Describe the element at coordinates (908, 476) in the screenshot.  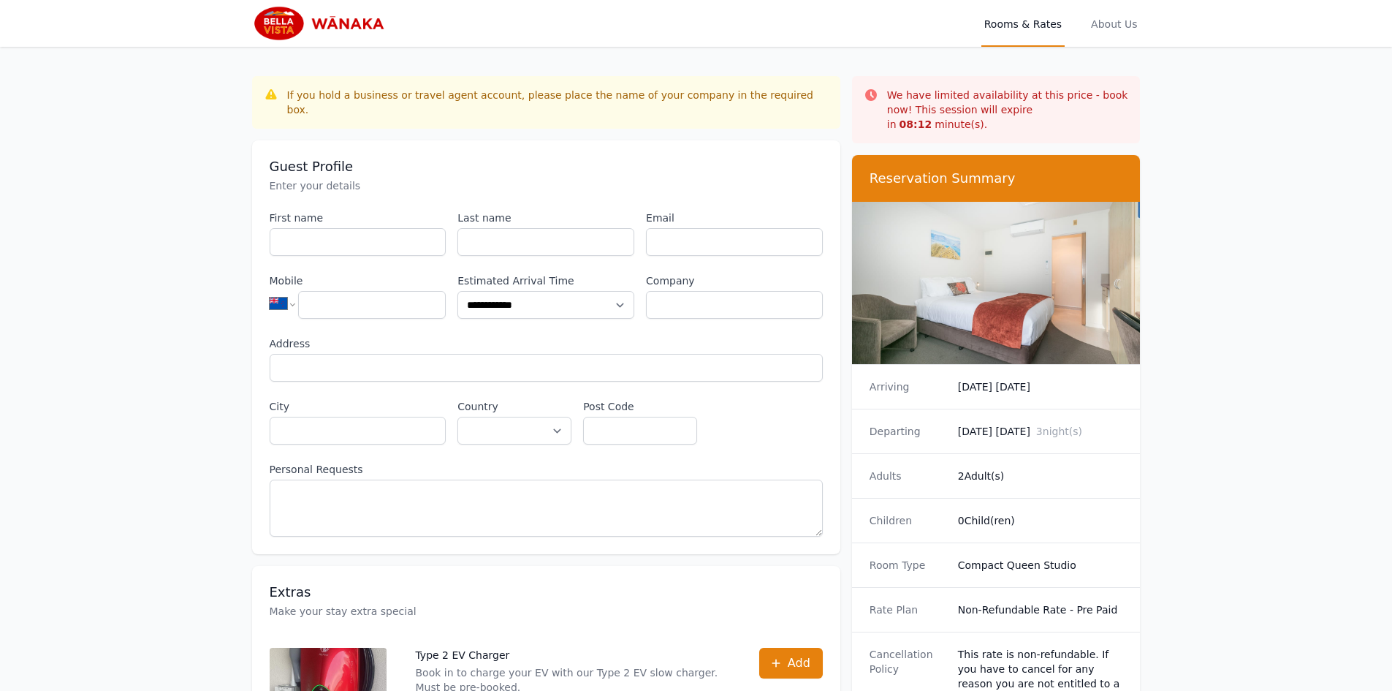
I see `dt: Adults` at that location.